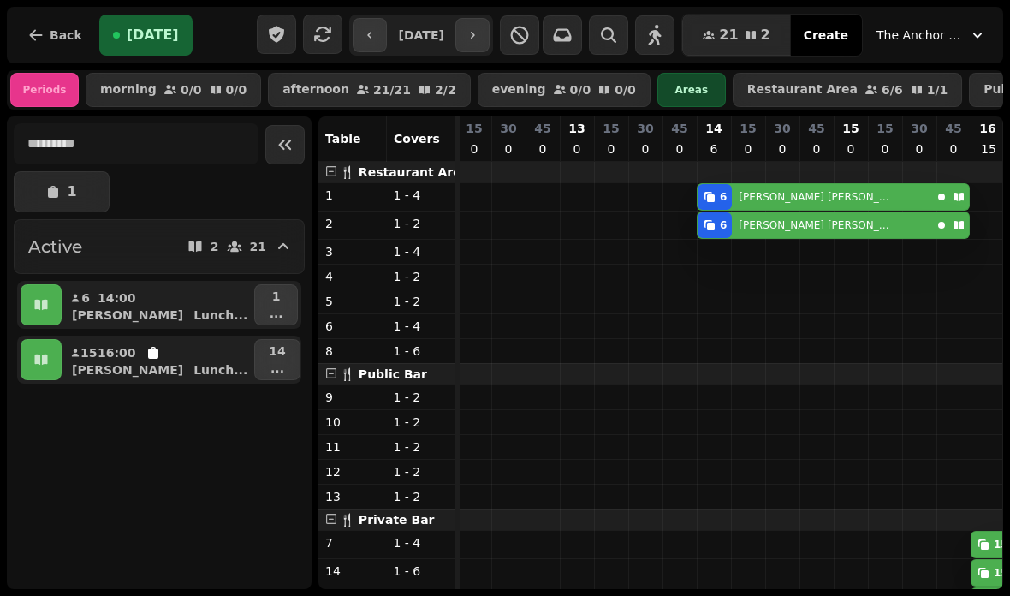  What do you see at coordinates (353, 397) in the screenshot?
I see `p: 9` at bounding box center [353, 397].